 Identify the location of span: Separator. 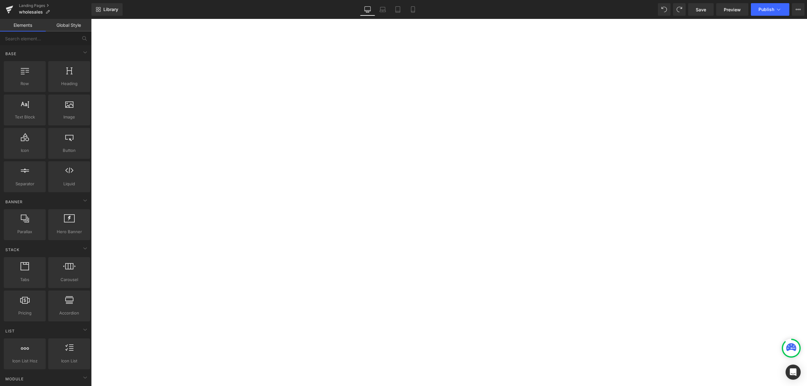
(25, 184).